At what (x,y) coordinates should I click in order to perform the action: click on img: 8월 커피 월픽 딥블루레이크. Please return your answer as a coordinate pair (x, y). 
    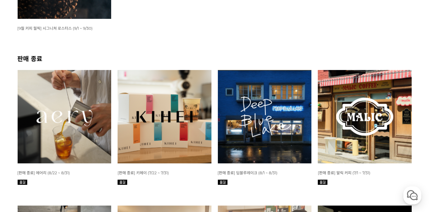
    Looking at the image, I should click on (264, 117).